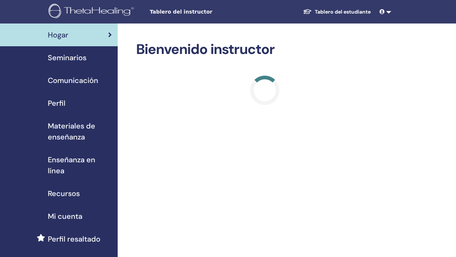  What do you see at coordinates (80, 165) in the screenshot?
I see `span: Enseñanza en línea` at bounding box center [80, 165].